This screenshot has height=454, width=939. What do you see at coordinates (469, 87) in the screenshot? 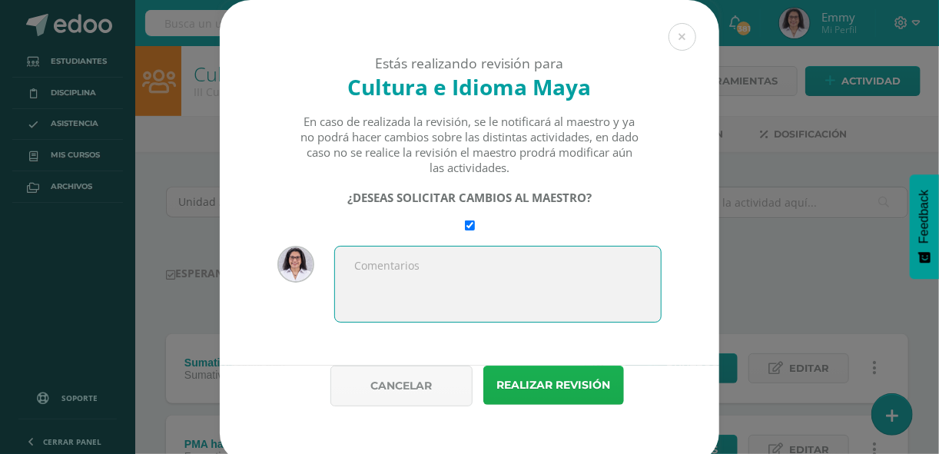
I see `strong: Cultura e Idioma Maya` at bounding box center [469, 87].